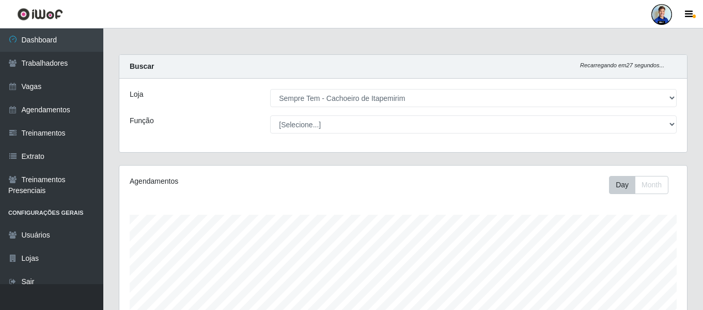 The width and height of the screenshot is (703, 310). Describe the element at coordinates (622, 65) in the screenshot. I see `i: Recarregando em 27 segundos...` at that location.